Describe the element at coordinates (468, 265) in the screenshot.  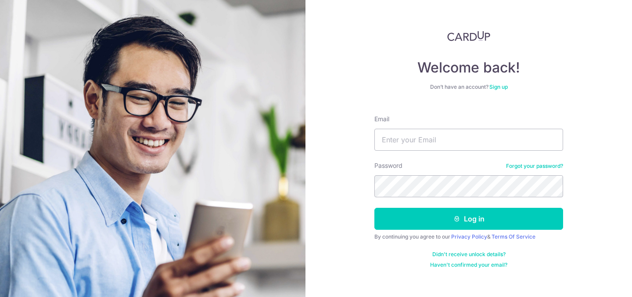
I see `a: Haven't confirmed your email?` at that location.